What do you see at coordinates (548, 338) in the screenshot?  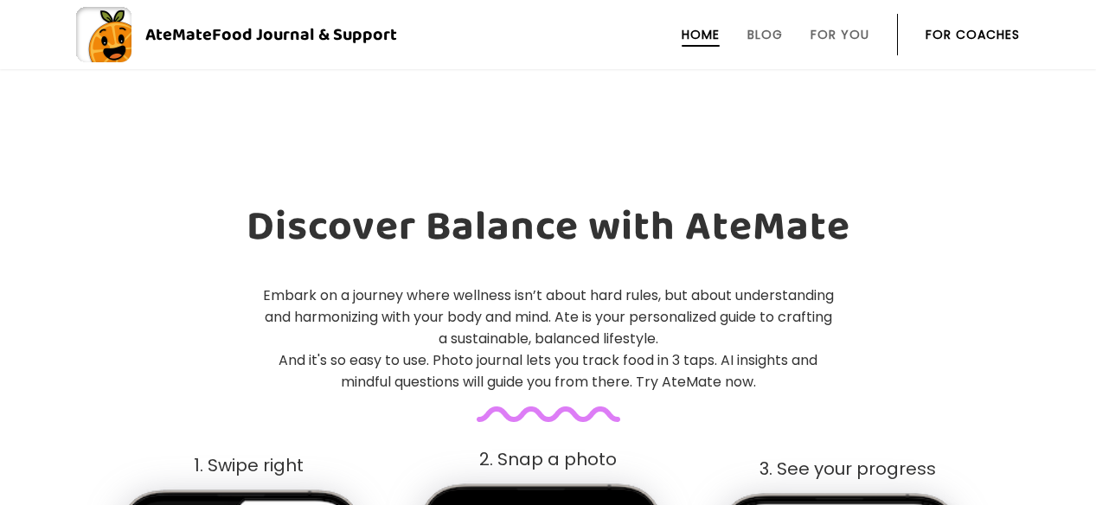 I see `p: Embark on a journey where wellness isn’t about hard rules, but about understanding and harmonizin...` at bounding box center [548, 338].